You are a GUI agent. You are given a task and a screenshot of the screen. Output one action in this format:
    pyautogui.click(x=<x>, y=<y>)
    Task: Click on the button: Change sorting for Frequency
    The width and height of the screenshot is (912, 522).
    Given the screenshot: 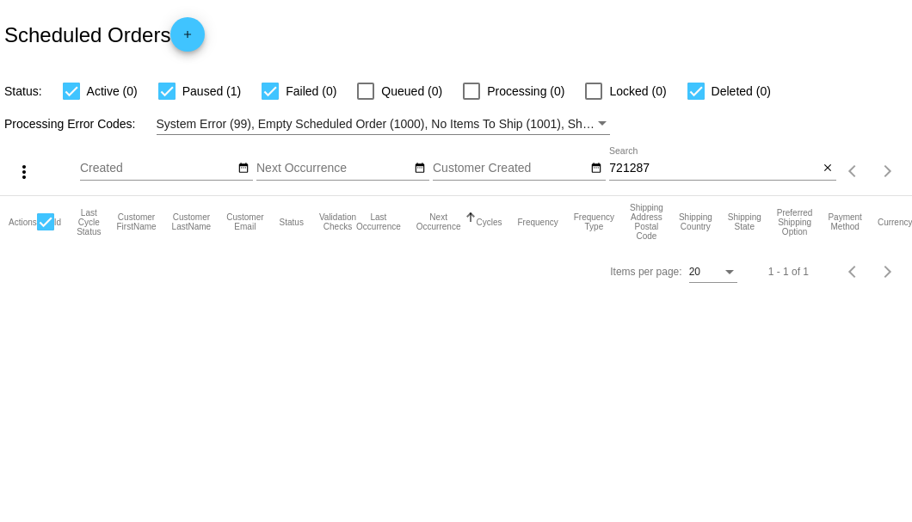 What is the action you would take?
    pyautogui.click(x=537, y=222)
    